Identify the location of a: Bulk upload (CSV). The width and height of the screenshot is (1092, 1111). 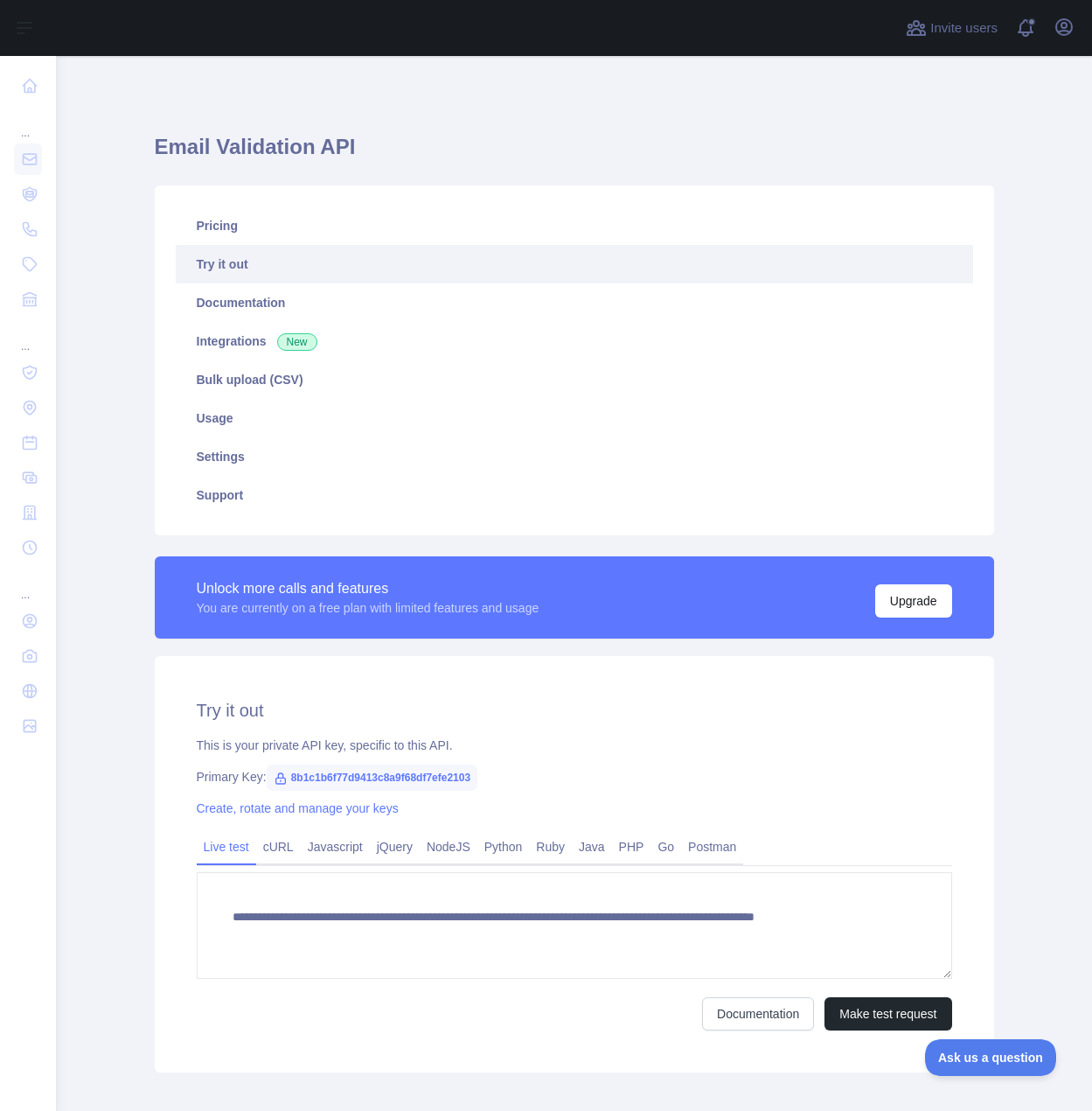
(574, 379).